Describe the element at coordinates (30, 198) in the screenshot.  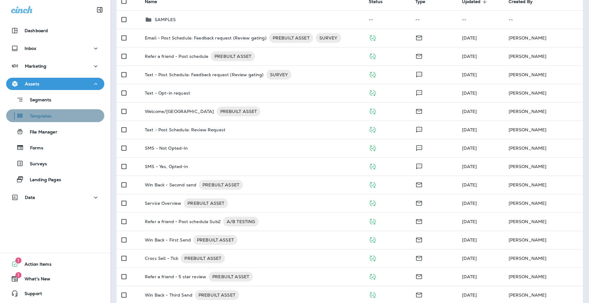
I see `p: Data` at that location.